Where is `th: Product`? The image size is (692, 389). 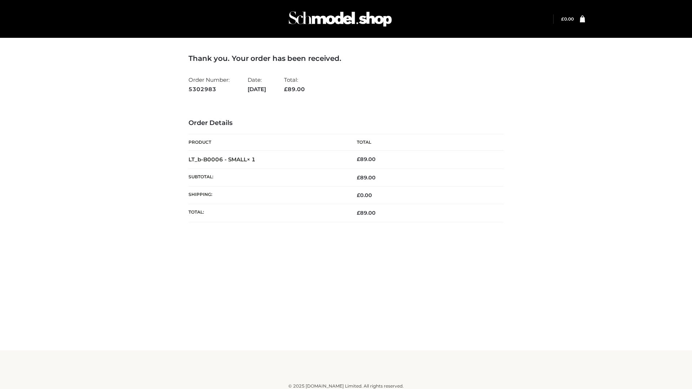 th: Product is located at coordinates (267, 142).